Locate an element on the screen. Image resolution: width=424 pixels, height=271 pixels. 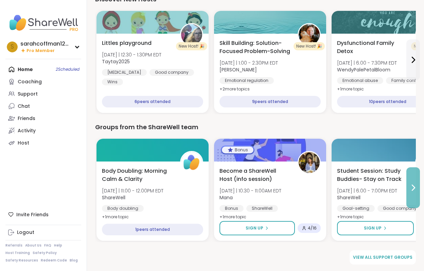
span: 4 / 16 is located at coordinates (313, 228).